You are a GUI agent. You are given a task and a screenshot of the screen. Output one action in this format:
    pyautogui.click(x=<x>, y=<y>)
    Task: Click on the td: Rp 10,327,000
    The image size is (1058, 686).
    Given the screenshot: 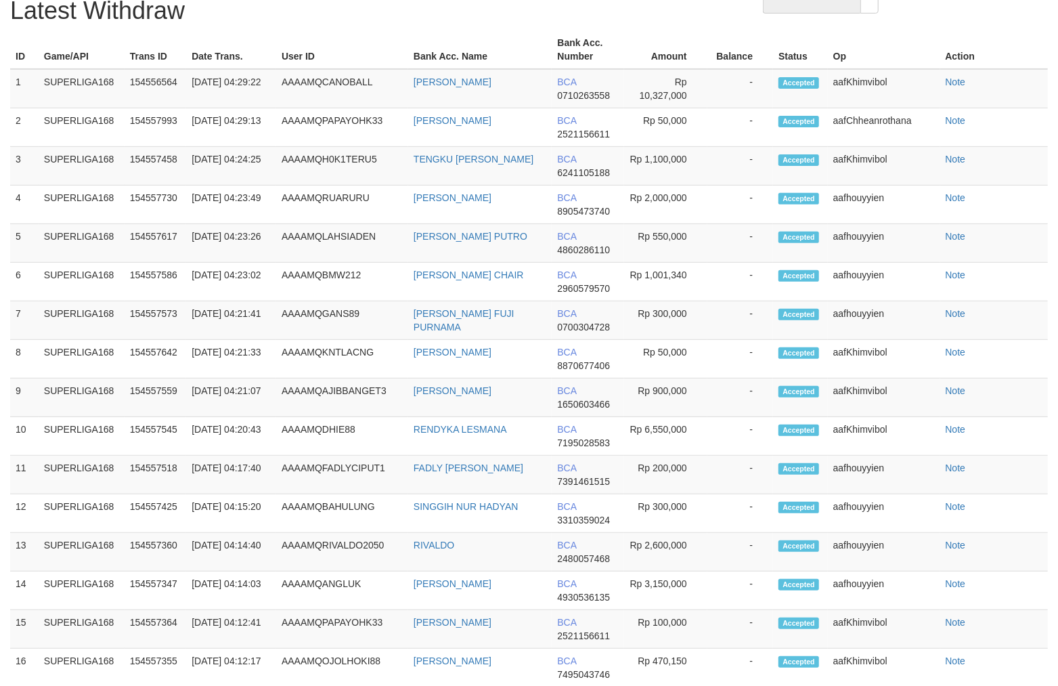 What is the action you would take?
    pyautogui.click(x=665, y=89)
    